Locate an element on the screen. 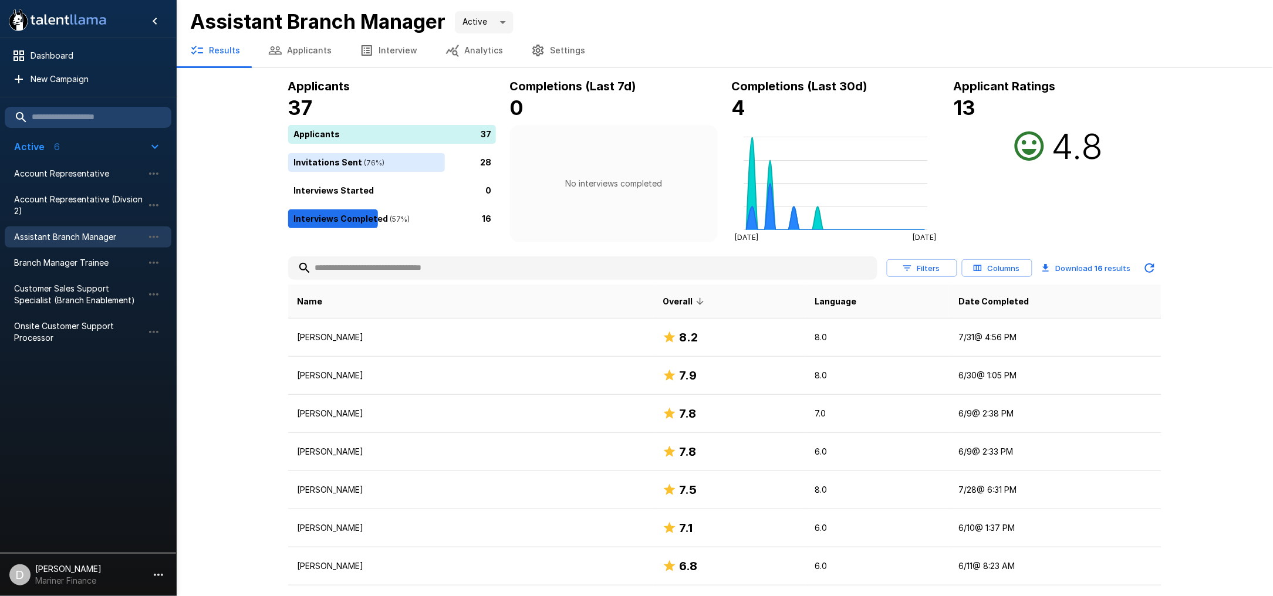 The image size is (1273, 596). button: Applicants is located at coordinates (300, 50).